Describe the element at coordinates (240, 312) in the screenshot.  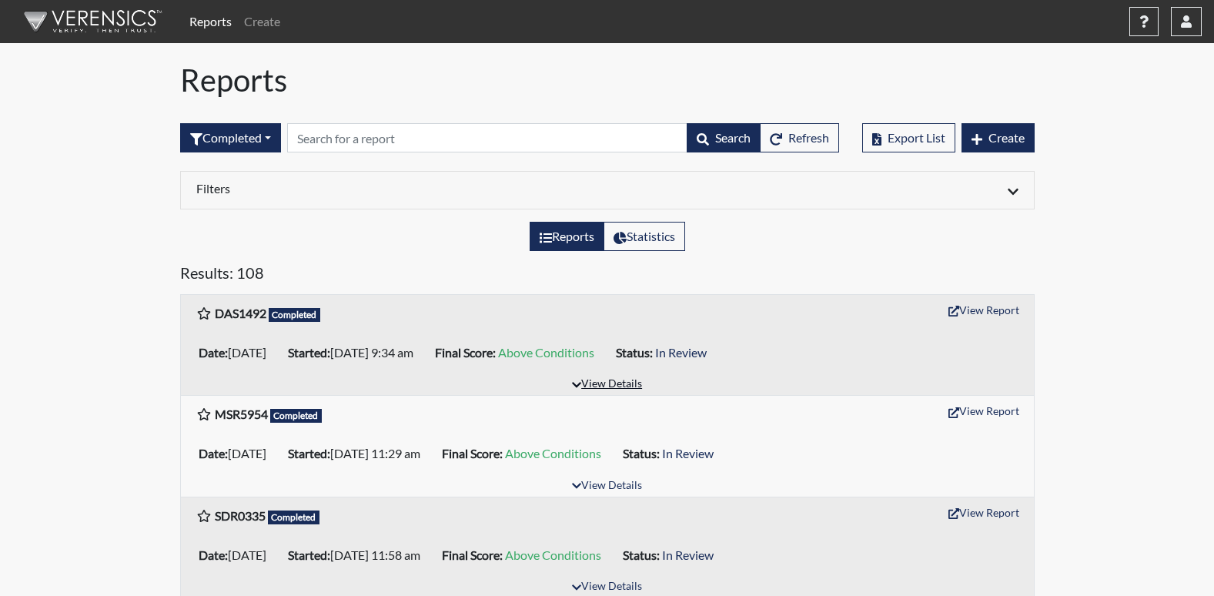
I see `b: DAS1492` at that location.